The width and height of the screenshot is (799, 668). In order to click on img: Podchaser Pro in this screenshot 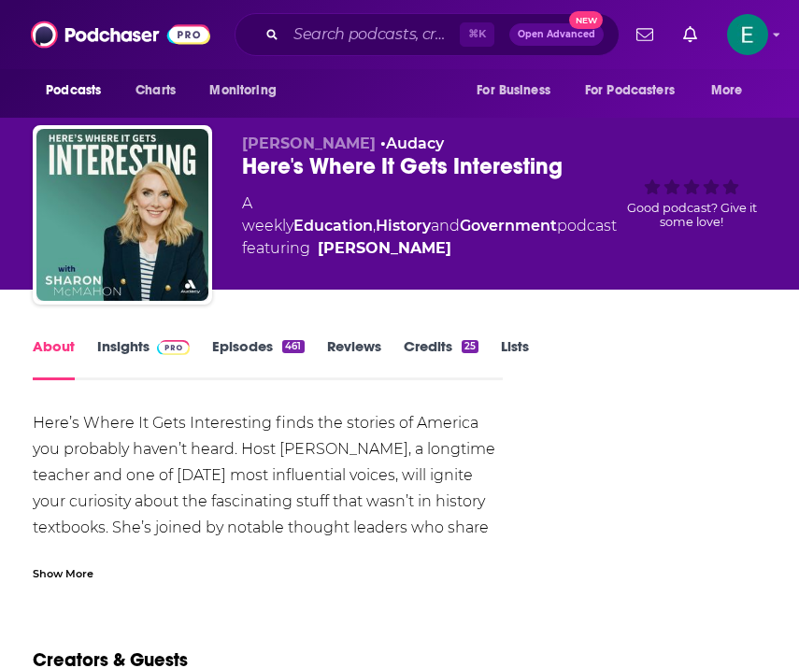, I will do `click(173, 348)`.